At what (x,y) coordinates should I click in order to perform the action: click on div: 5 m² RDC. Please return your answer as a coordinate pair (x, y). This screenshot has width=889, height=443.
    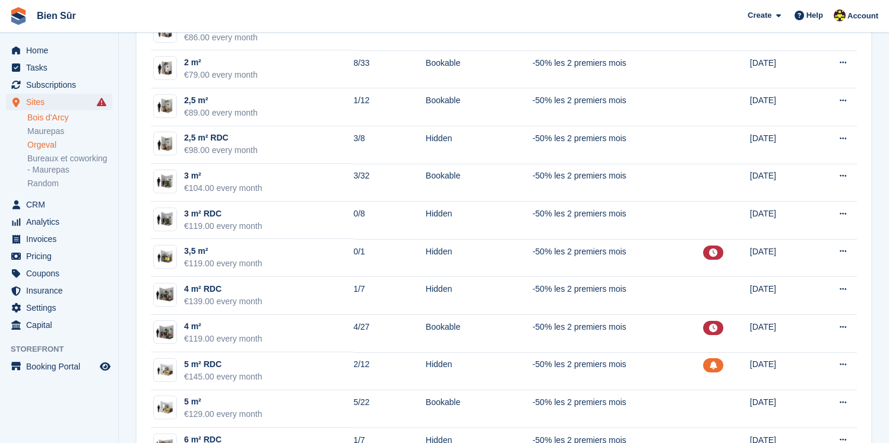
    Looking at the image, I should click on (223, 365).